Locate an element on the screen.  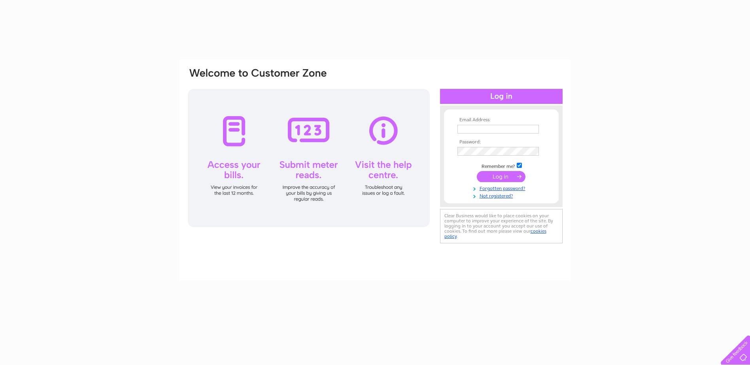
div: Clear Business would like to place cookies on your computer to improve your experience of the sit... is located at coordinates (501, 226).